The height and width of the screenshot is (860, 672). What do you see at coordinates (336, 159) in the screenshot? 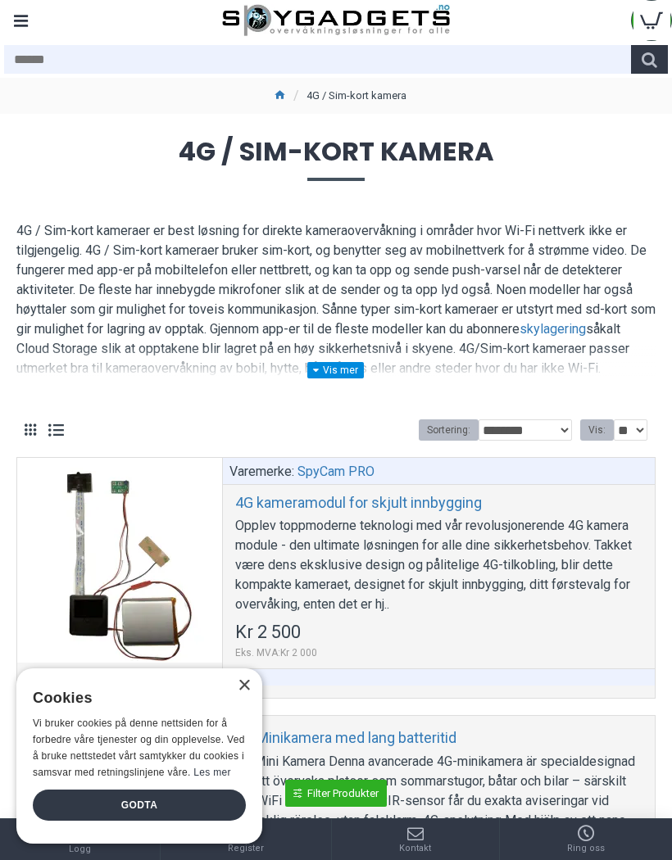
I see `span: 4G / Sim-kort kamera` at bounding box center [336, 159].